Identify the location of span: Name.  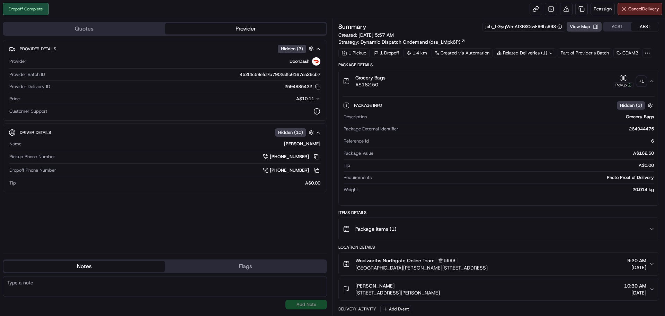
(15, 144).